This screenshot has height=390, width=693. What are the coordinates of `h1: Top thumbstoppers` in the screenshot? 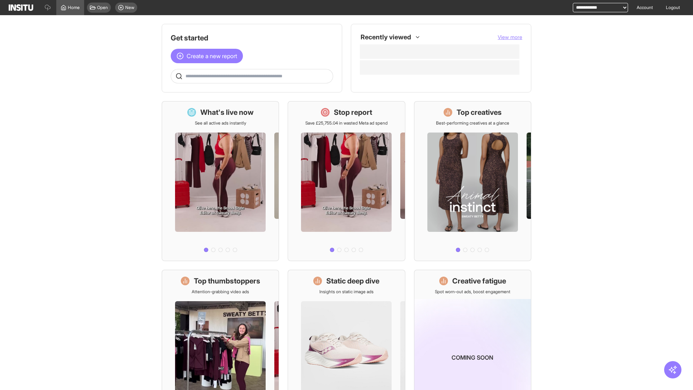 It's located at (227, 281).